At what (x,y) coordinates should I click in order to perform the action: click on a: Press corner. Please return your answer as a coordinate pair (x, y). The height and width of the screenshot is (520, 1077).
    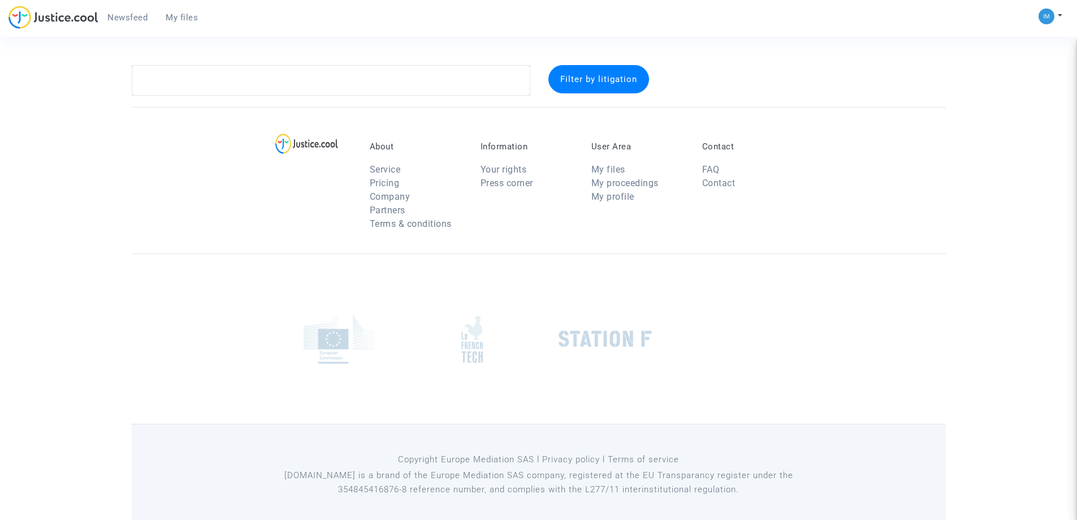
    Looking at the image, I should click on (507, 183).